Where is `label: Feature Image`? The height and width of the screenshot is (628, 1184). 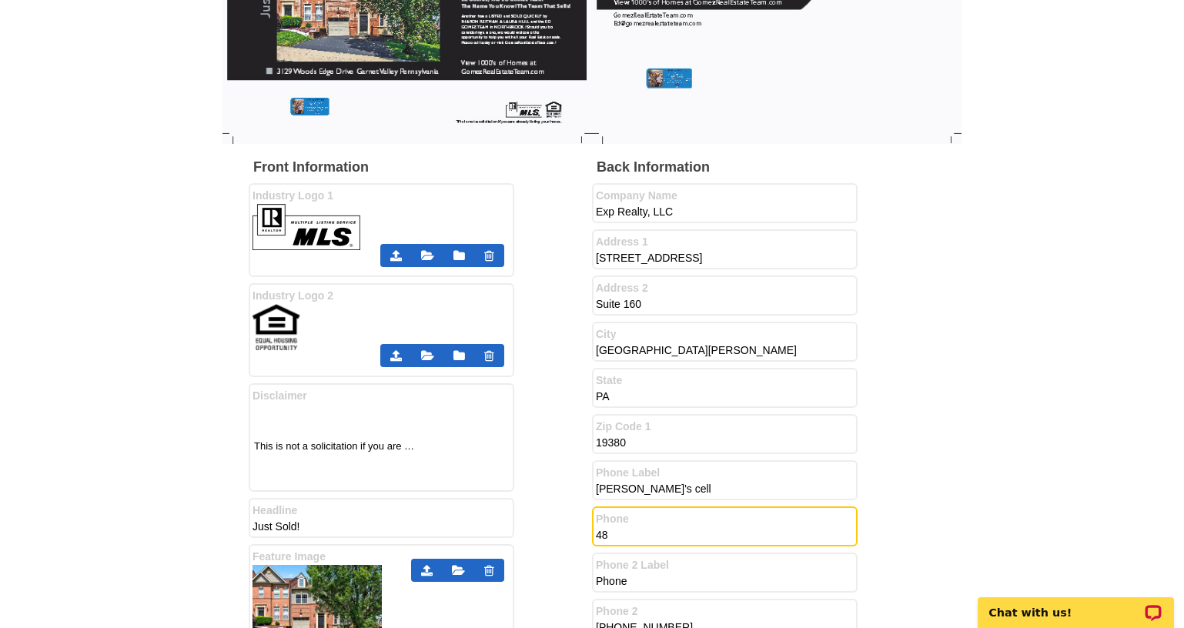
label: Feature Image is located at coordinates (381, 556).